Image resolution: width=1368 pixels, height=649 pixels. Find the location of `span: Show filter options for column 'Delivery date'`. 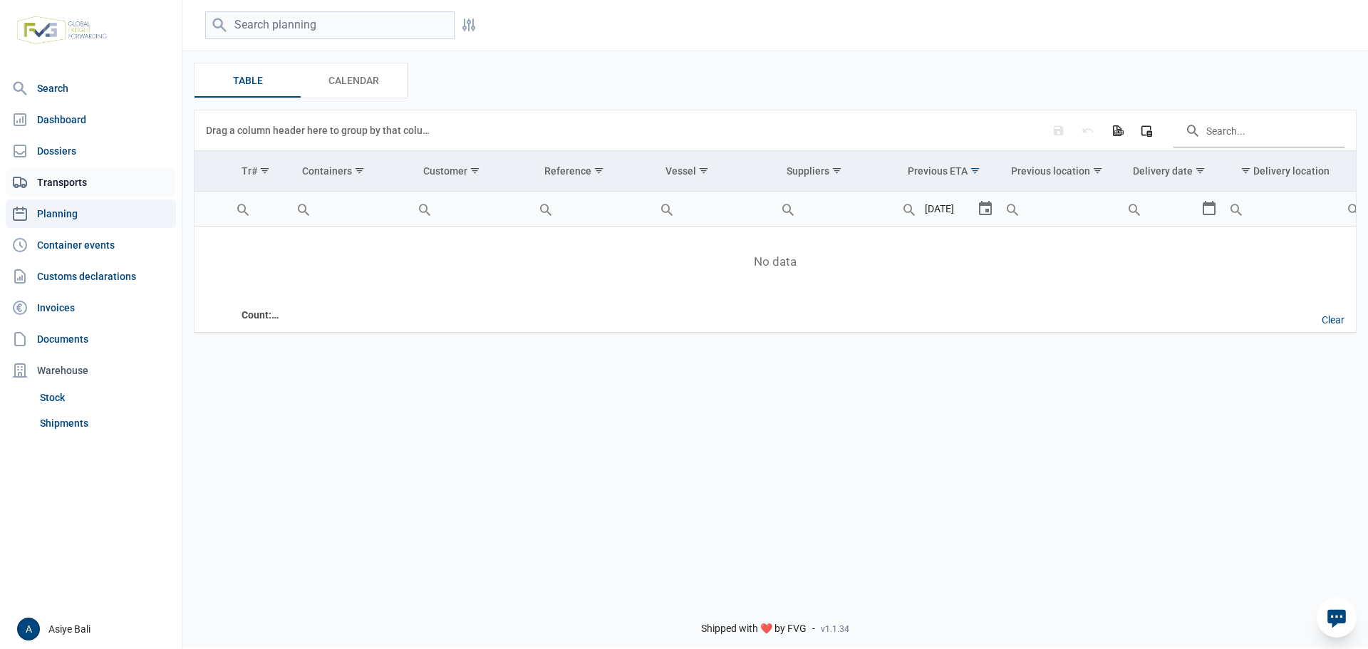

span: Show filter options for column 'Delivery date' is located at coordinates (1200, 170).